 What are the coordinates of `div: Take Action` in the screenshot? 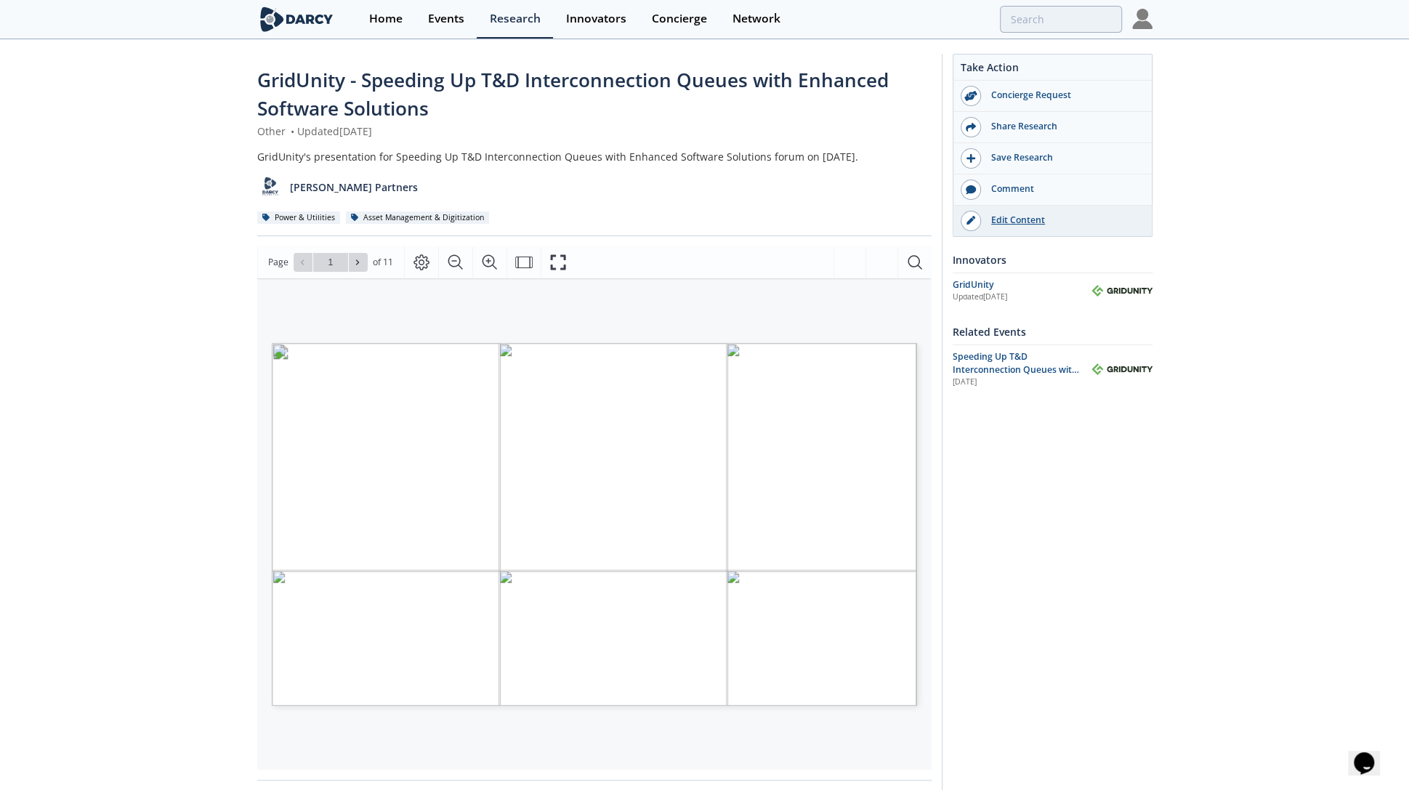 It's located at (1052, 70).